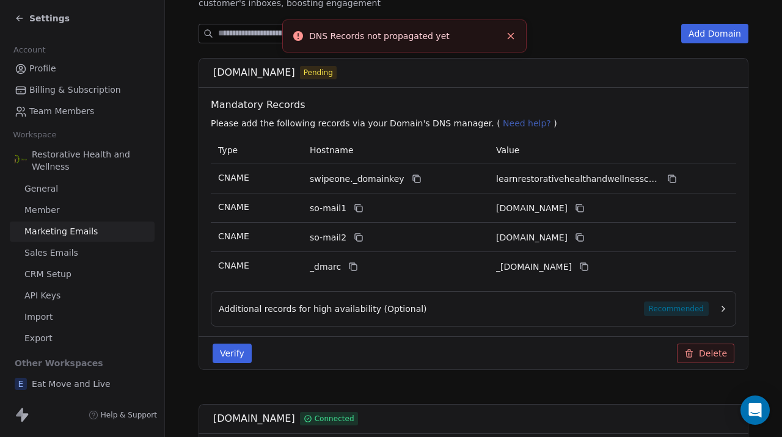 Image resolution: width=782 pixels, height=437 pixels. What do you see at coordinates (82, 90) in the screenshot?
I see `a: Billing & Subscription` at bounding box center [82, 90].